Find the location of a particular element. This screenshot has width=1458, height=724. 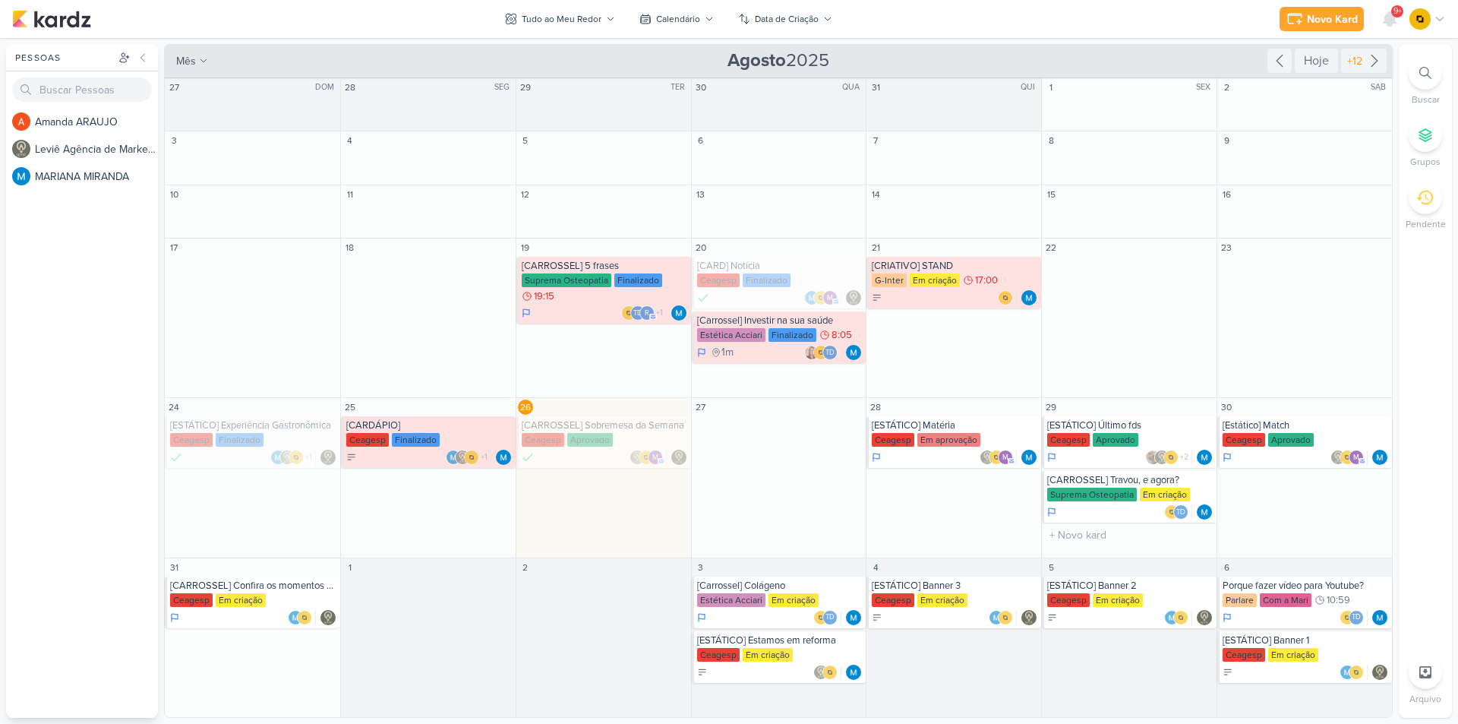

span: 17:00 is located at coordinates (986, 280).